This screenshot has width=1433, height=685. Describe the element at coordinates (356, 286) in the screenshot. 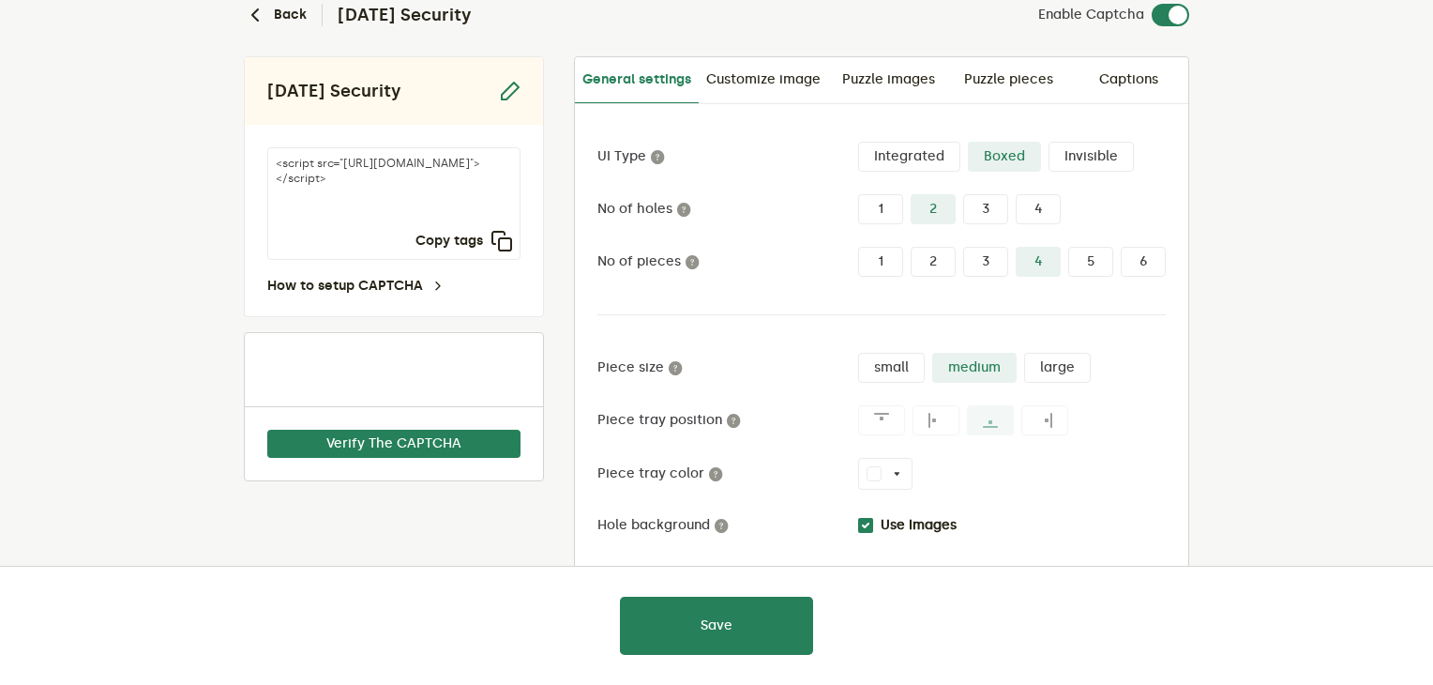

I see `a: How to setup CAPTCHA` at that location.